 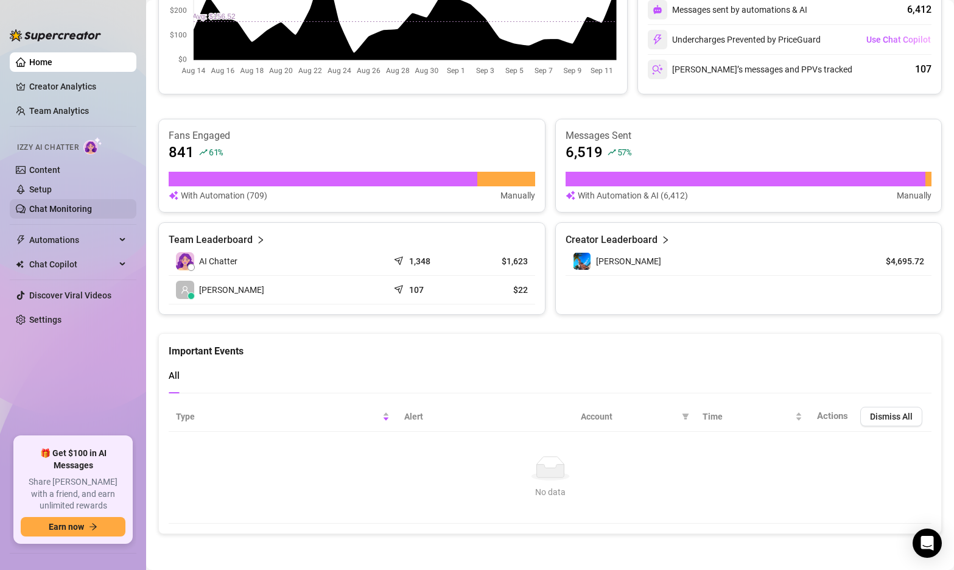 What do you see at coordinates (485, 416) in the screenshot?
I see `th: Alert` at bounding box center [485, 416].